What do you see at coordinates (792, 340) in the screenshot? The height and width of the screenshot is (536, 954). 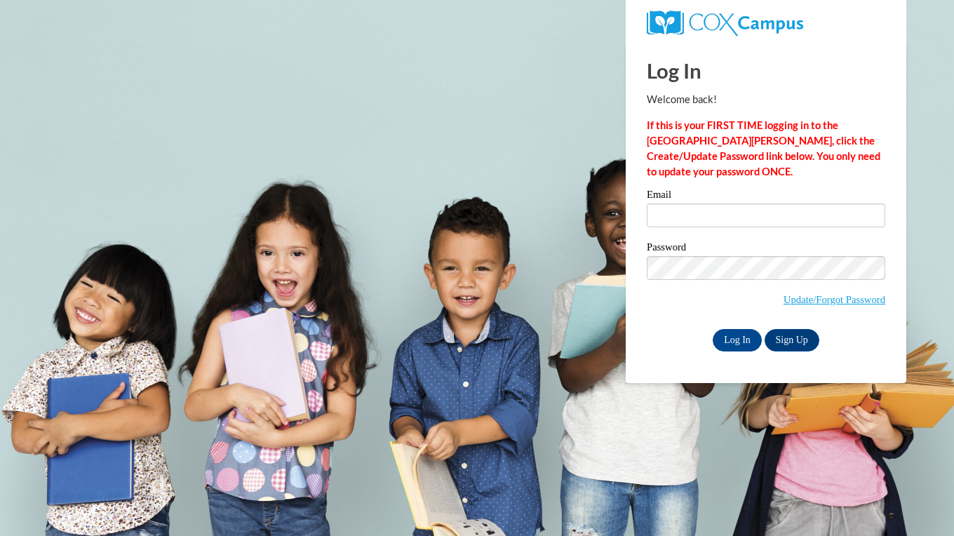 I see `a: Sign Up` at bounding box center [792, 340].